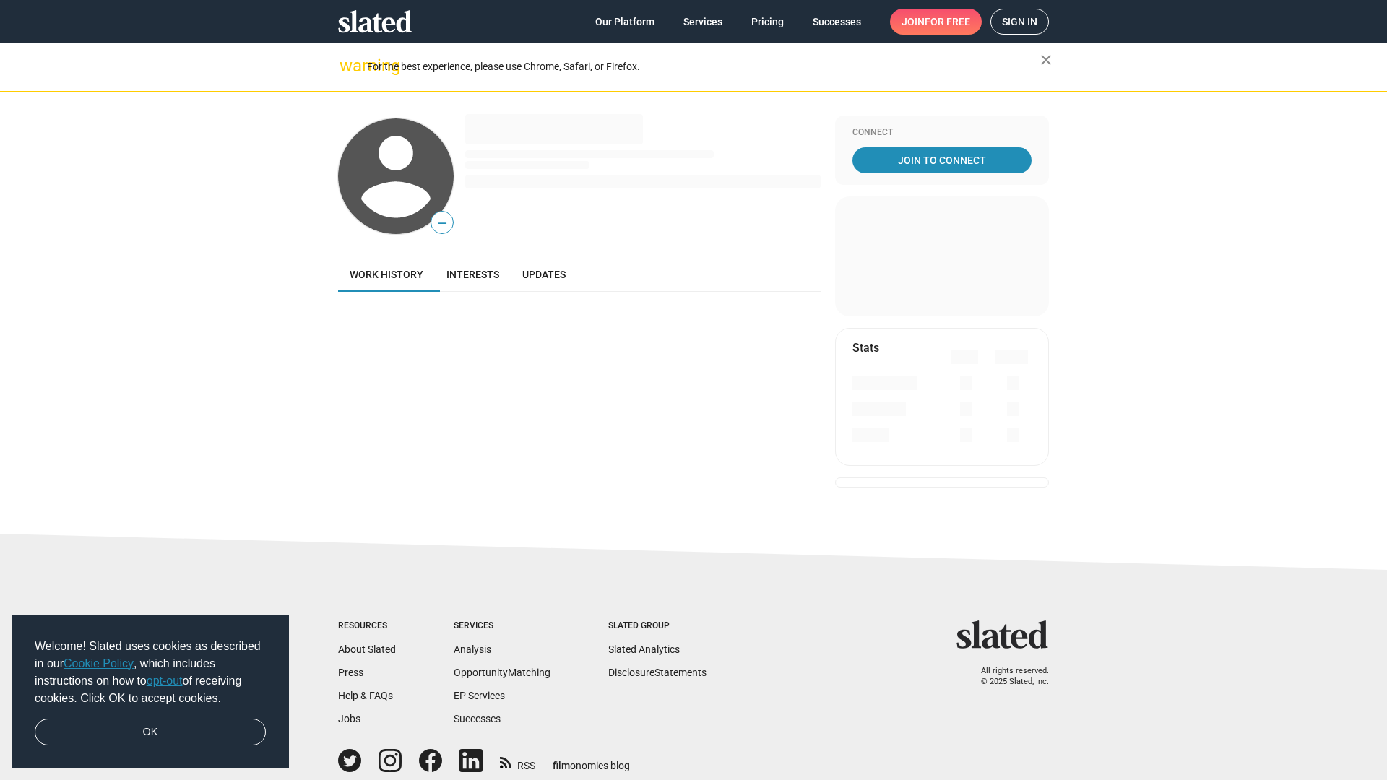 This screenshot has width=1387, height=780. I want to click on span: for free, so click(947, 22).